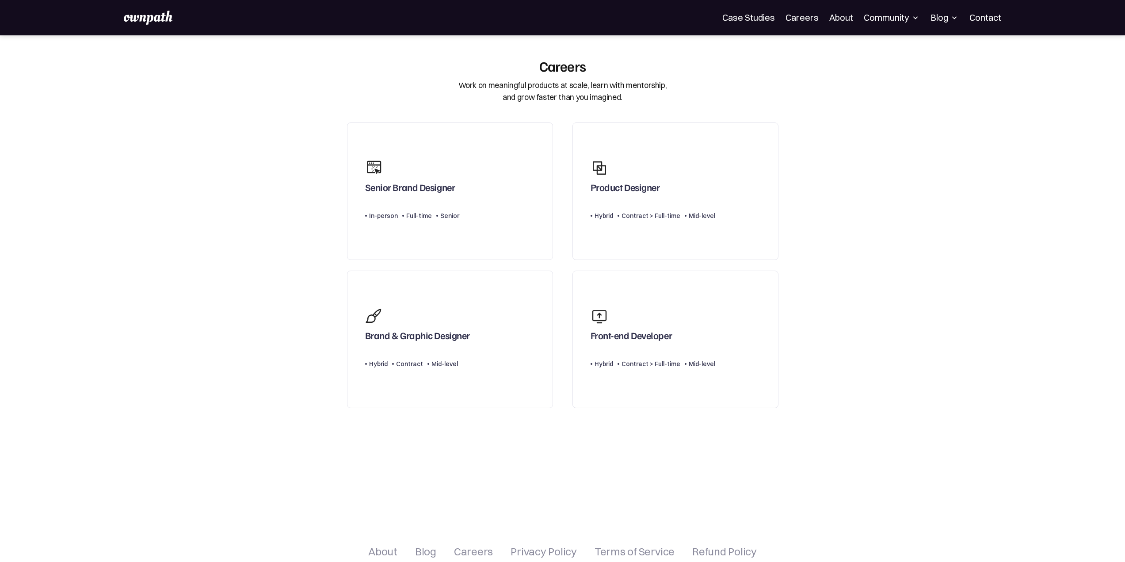 This screenshot has height=562, width=1125. What do you see at coordinates (748, 18) in the screenshot?
I see `a: Case Studies` at bounding box center [748, 18].